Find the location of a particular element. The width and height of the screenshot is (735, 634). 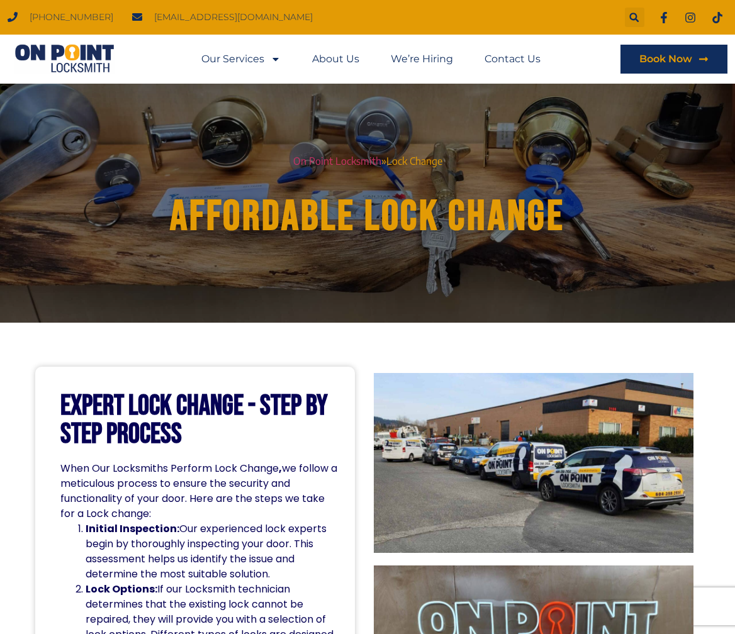

span: Lock Change is located at coordinates (414, 161).